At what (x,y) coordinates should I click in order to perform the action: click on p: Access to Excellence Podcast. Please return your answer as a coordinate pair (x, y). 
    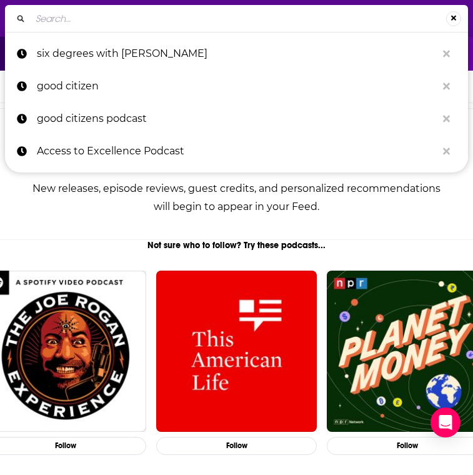
    Looking at the image, I should click on (237, 151).